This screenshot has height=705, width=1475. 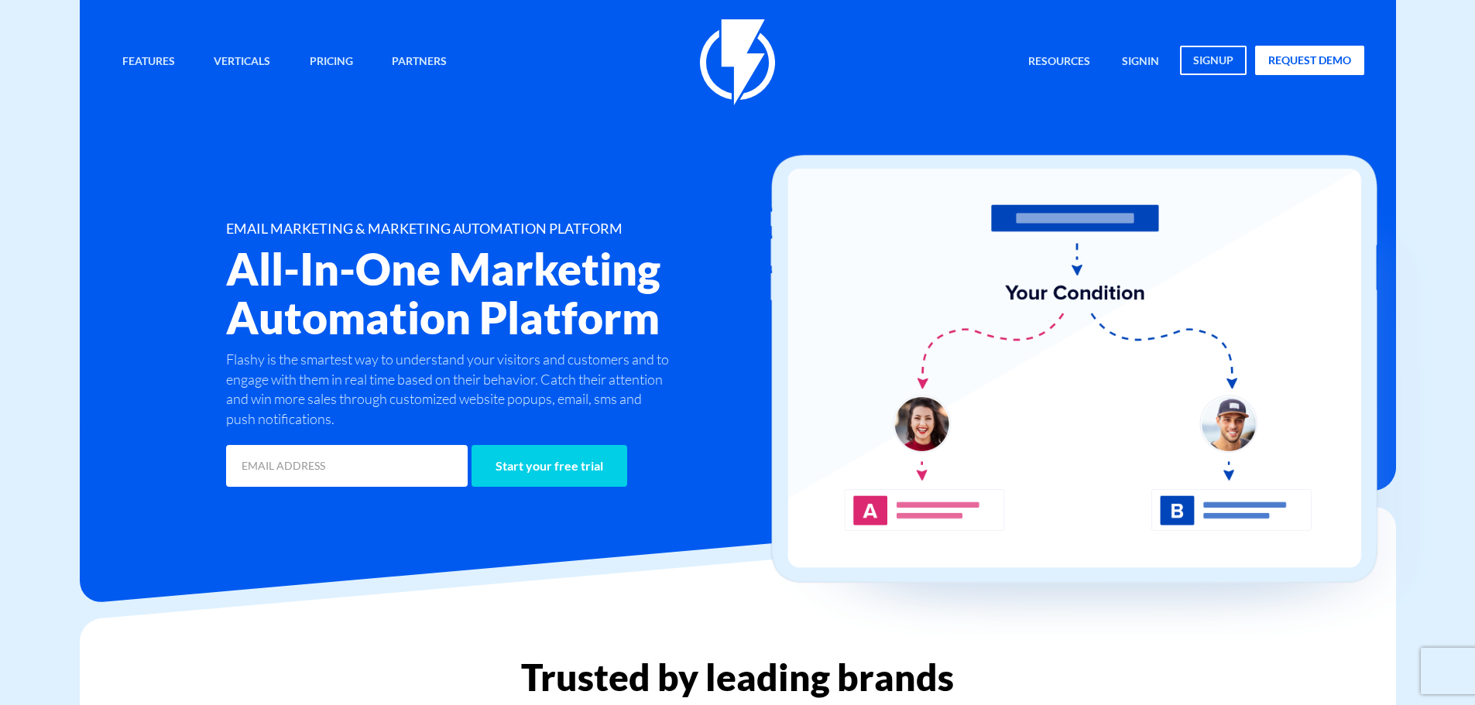 What do you see at coordinates (528, 294) in the screenshot?
I see `h2: All-In-One Marketing Automation Platform` at bounding box center [528, 294].